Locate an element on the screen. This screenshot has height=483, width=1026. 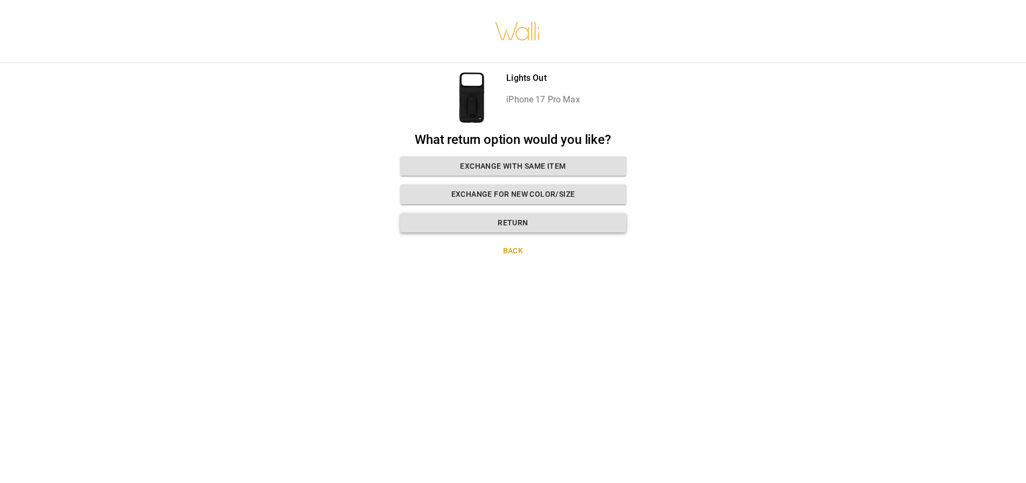
button: Return is located at coordinates (513, 222).